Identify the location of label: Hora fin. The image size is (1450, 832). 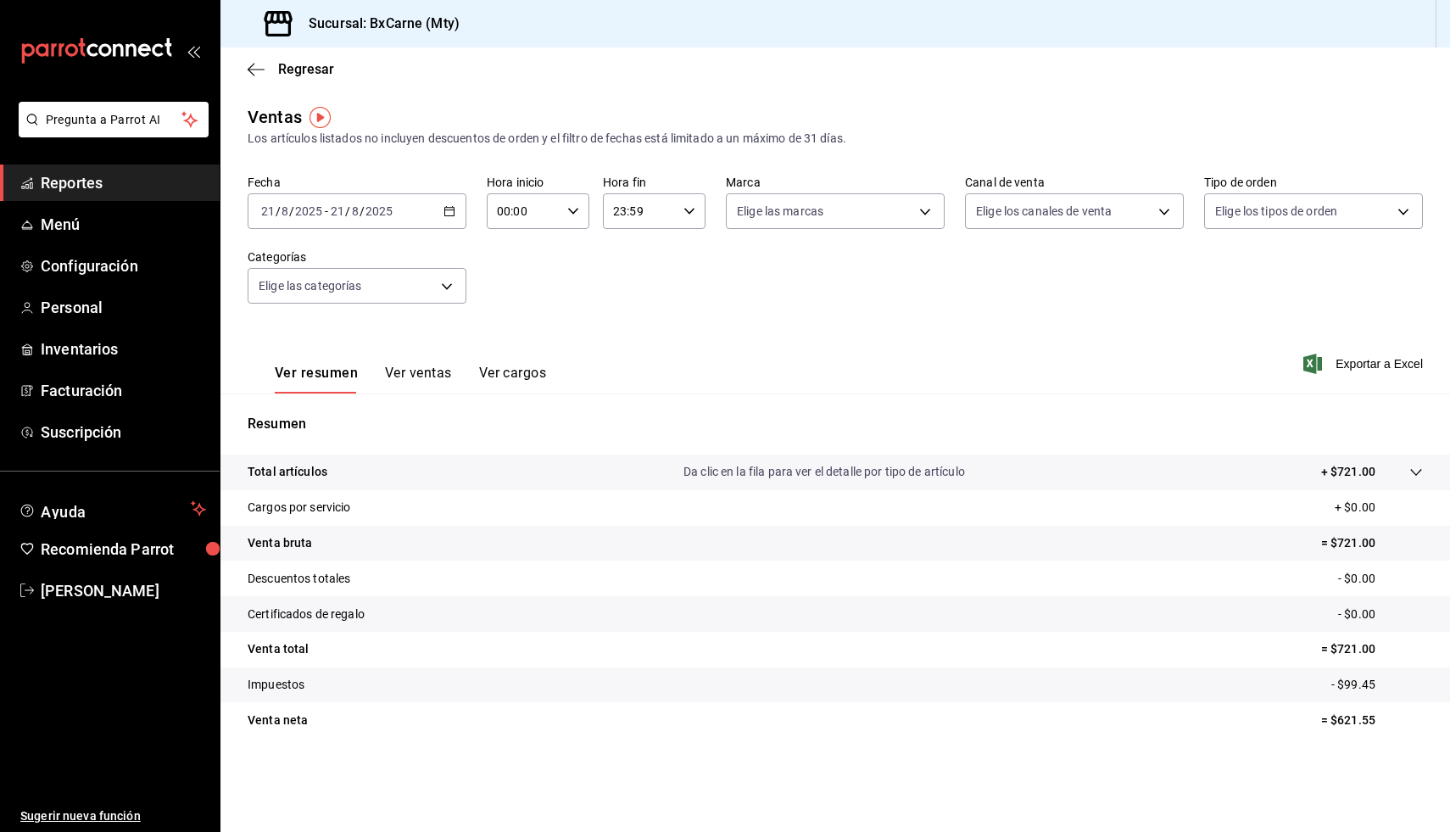
(654, 182).